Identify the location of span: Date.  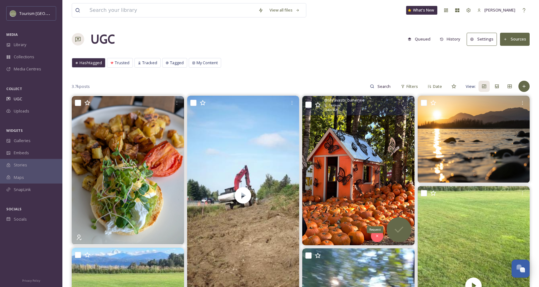
(437, 86).